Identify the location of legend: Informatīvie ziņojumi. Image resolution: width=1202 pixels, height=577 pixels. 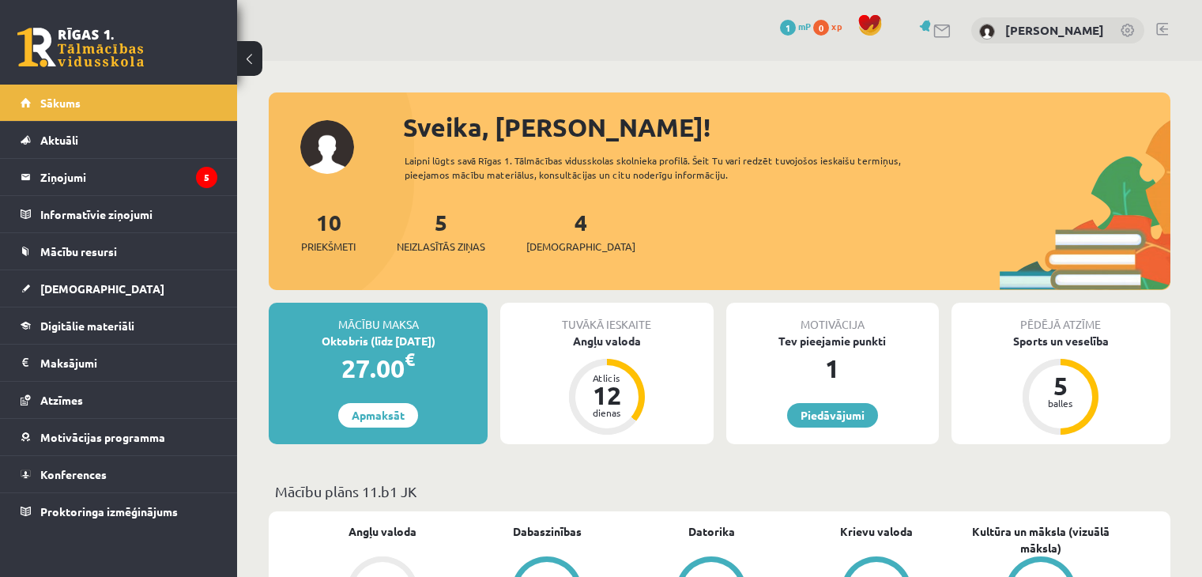
(129, 214).